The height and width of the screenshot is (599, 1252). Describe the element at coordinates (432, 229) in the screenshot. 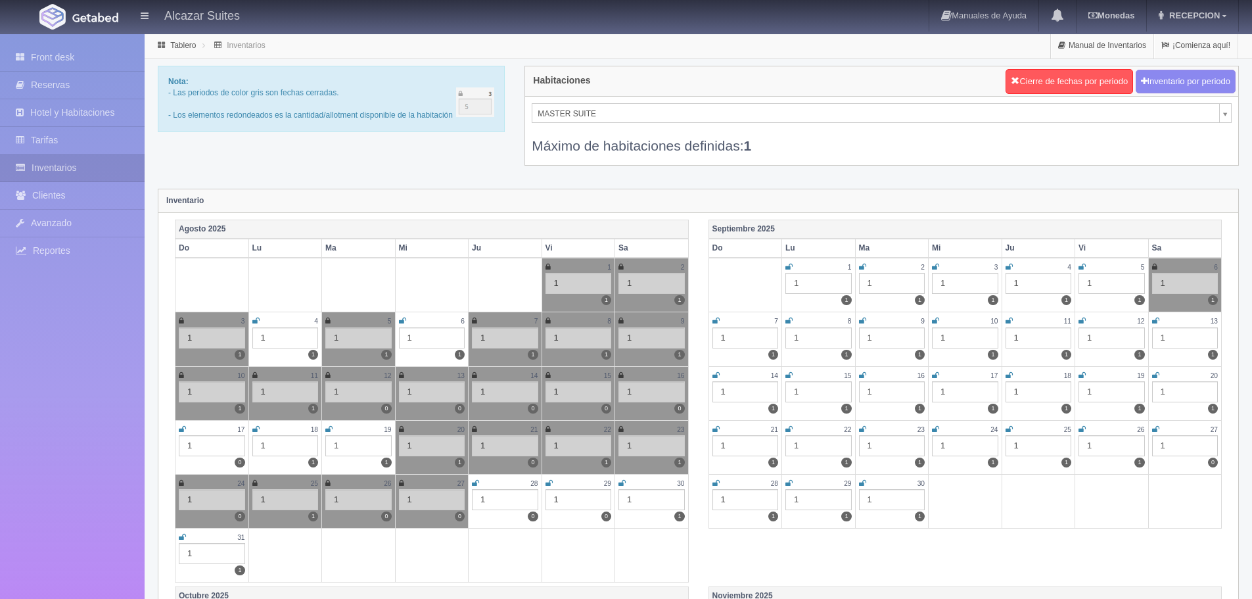

I see `th: Agosto 2025` at that location.